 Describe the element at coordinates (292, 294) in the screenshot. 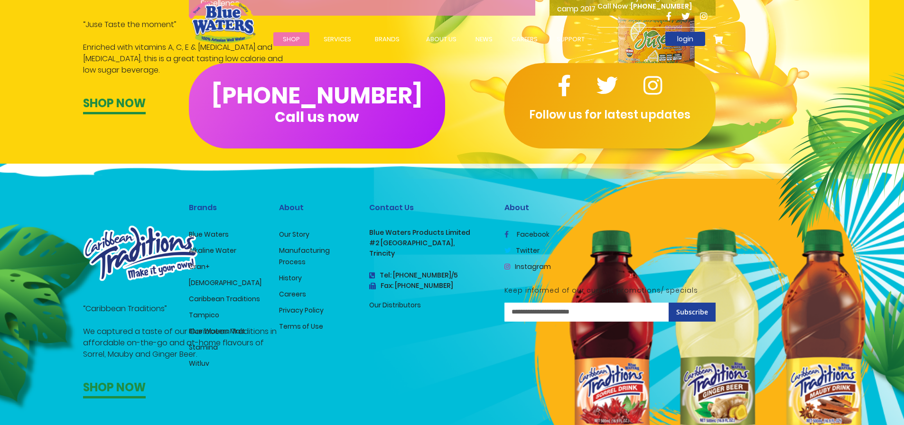

I see `a: Careers` at that location.